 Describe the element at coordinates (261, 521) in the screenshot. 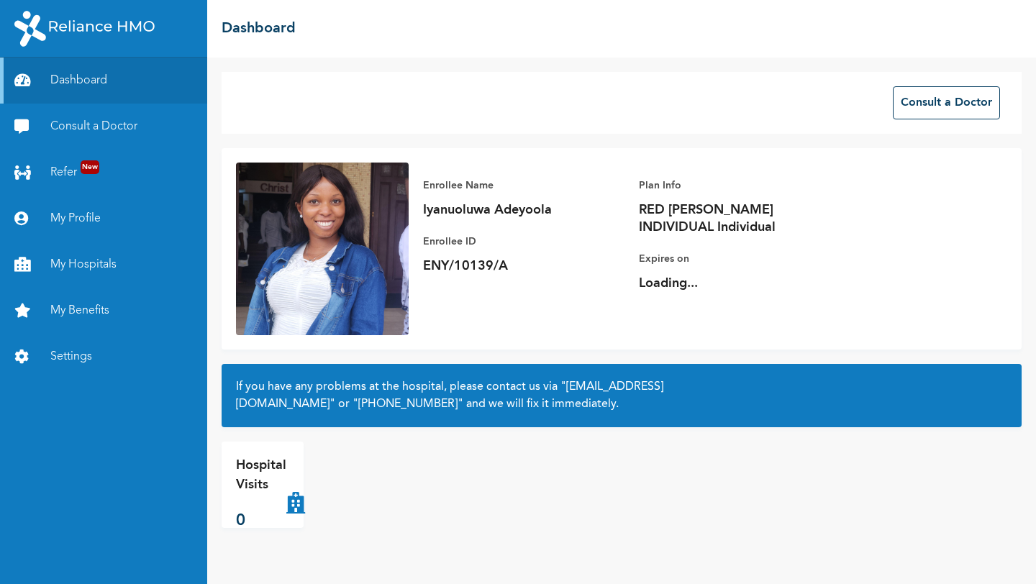

I see `p: 0` at that location.